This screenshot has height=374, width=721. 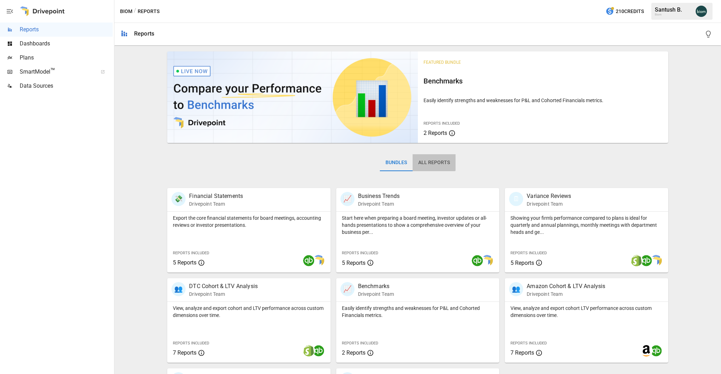 I want to click on img: video thumbnail, so click(x=292, y=97).